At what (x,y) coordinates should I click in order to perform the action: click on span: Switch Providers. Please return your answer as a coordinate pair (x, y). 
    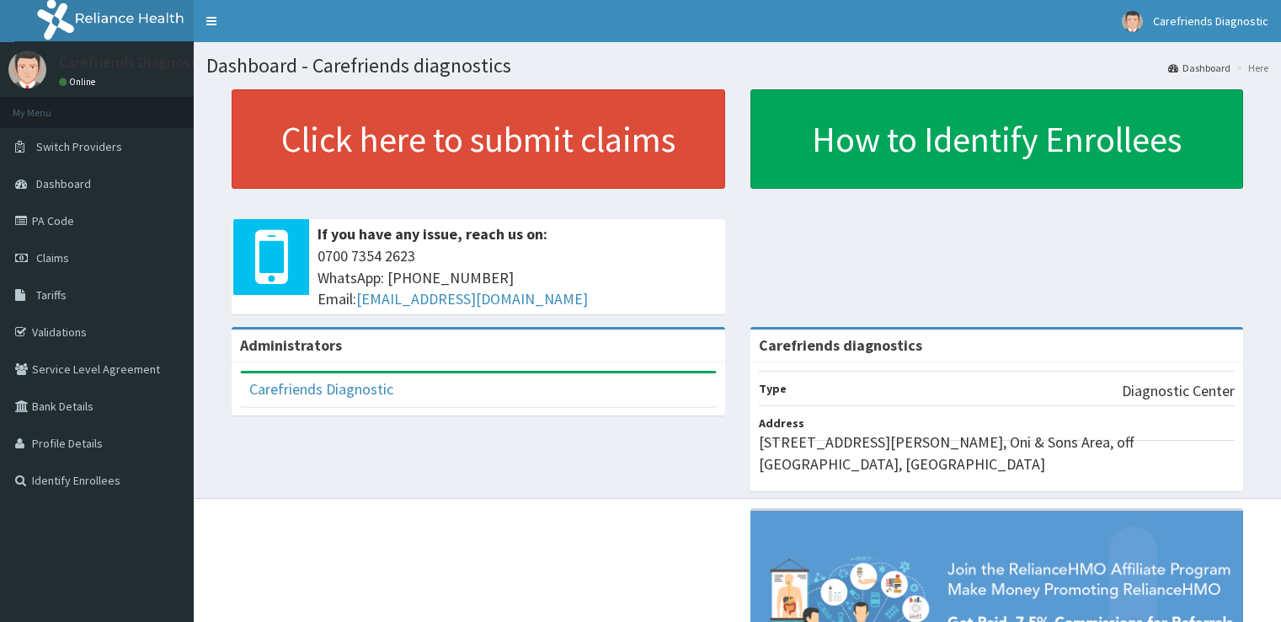
    Looking at the image, I should click on (79, 147).